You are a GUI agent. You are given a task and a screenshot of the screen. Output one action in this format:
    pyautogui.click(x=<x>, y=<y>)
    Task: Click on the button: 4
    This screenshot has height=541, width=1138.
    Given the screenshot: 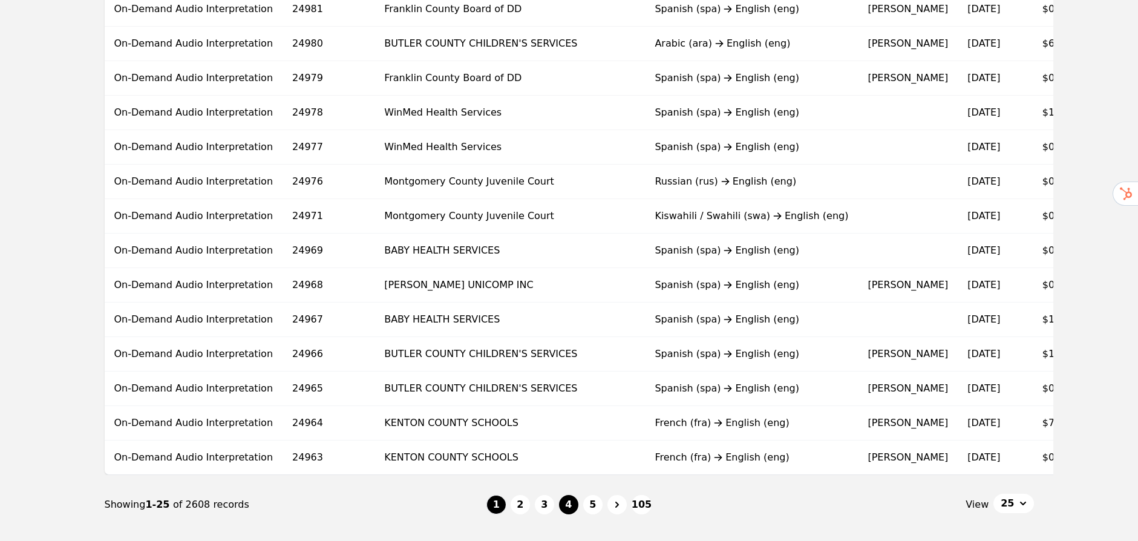 What is the action you would take?
    pyautogui.click(x=569, y=505)
    